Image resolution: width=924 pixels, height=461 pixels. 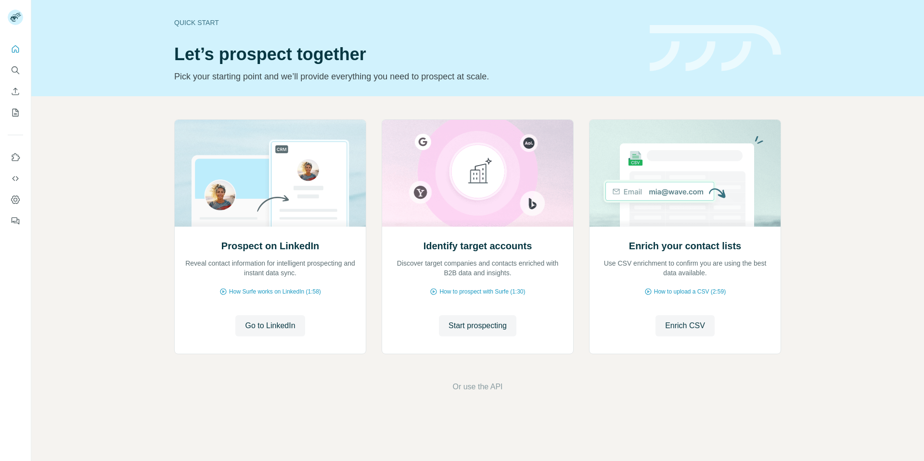 What do you see at coordinates (478, 387) in the screenshot?
I see `button: Or use the API` at bounding box center [478, 387].